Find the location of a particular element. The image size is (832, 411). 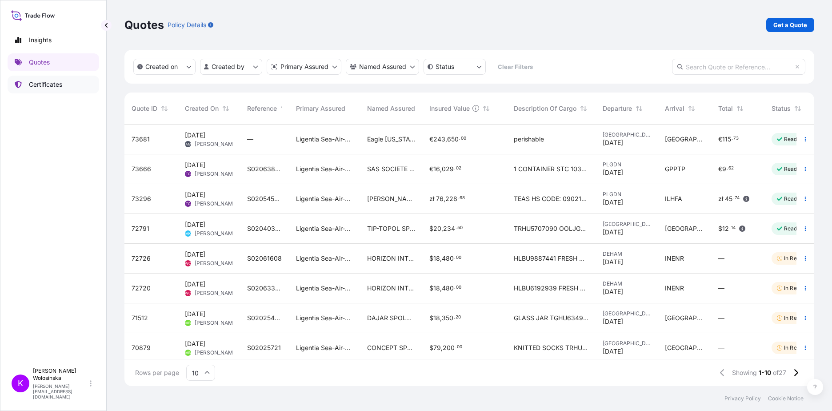

a: Certificates is located at coordinates (53, 84).